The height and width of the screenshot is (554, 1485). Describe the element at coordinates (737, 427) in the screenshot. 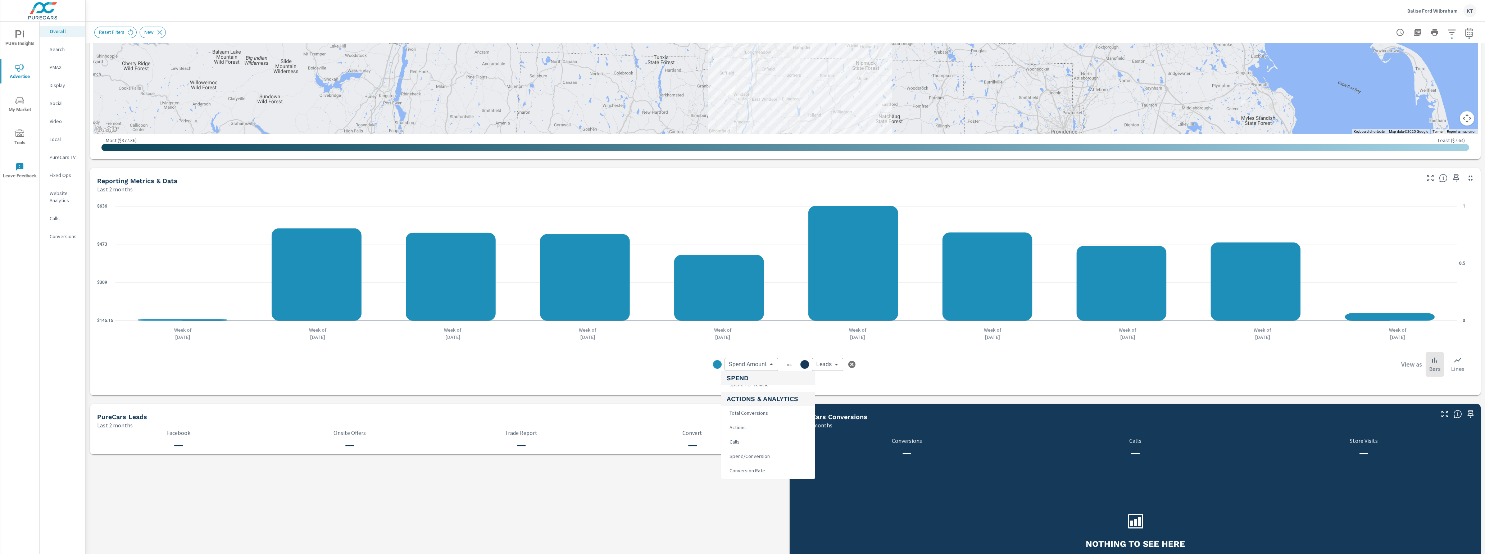

I see `span: Actions` at that location.